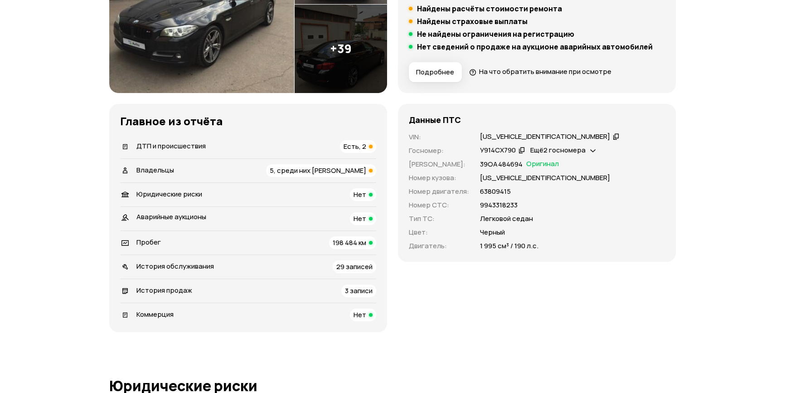 The width and height of the screenshot is (785, 393). Describe the element at coordinates (435, 120) in the screenshot. I see `h4: Данные ПТС` at that location.